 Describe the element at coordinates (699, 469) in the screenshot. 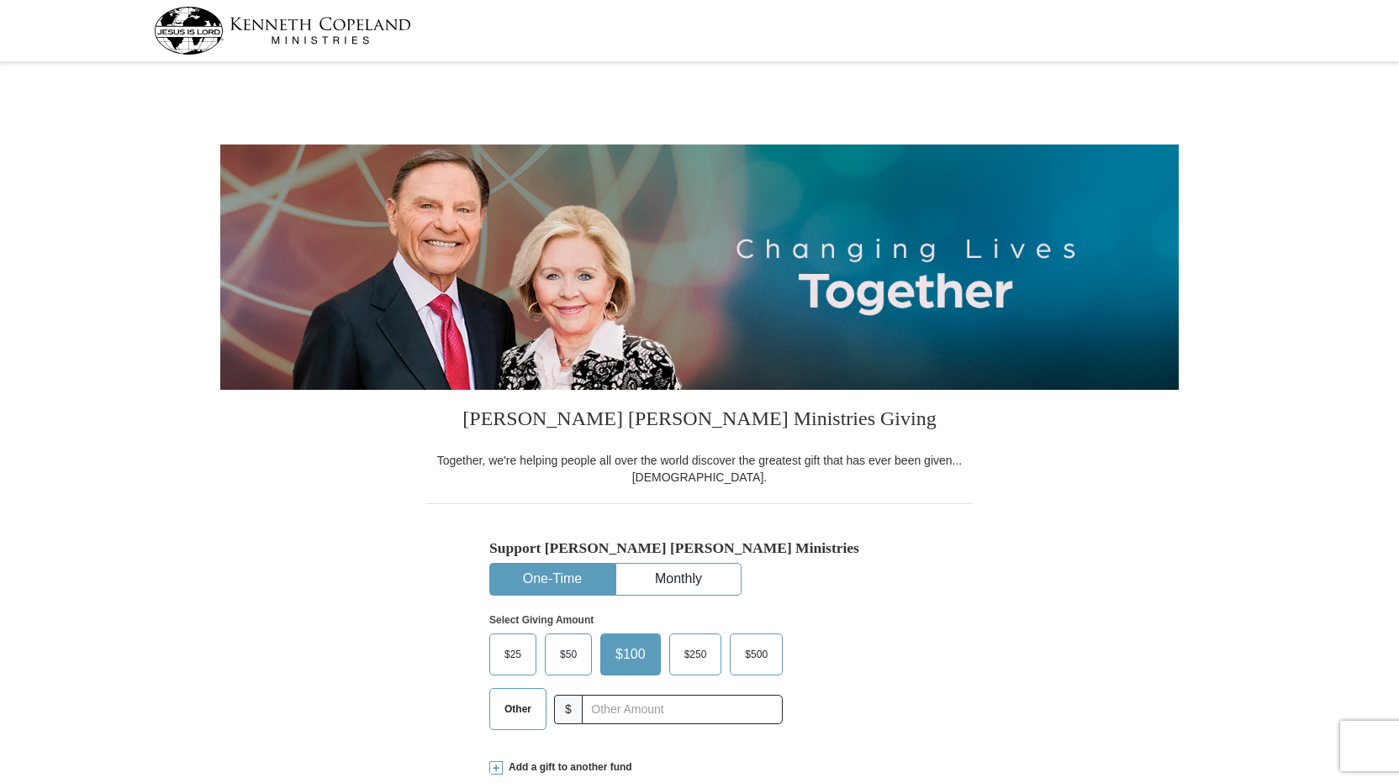

I see `div: Together, we're helping people all over the world discover the greatest gift that has ever been g...` at that location.